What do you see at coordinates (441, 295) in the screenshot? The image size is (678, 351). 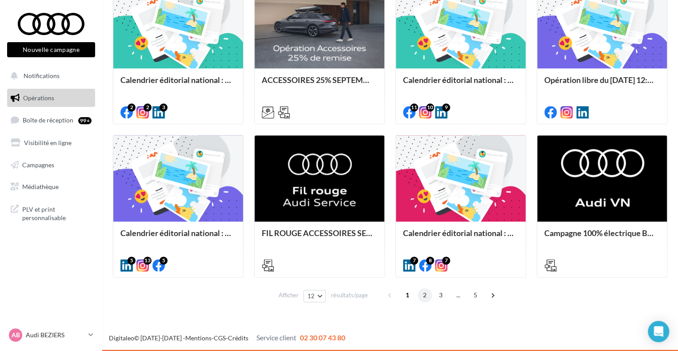 I see `span: 3` at bounding box center [441, 295].